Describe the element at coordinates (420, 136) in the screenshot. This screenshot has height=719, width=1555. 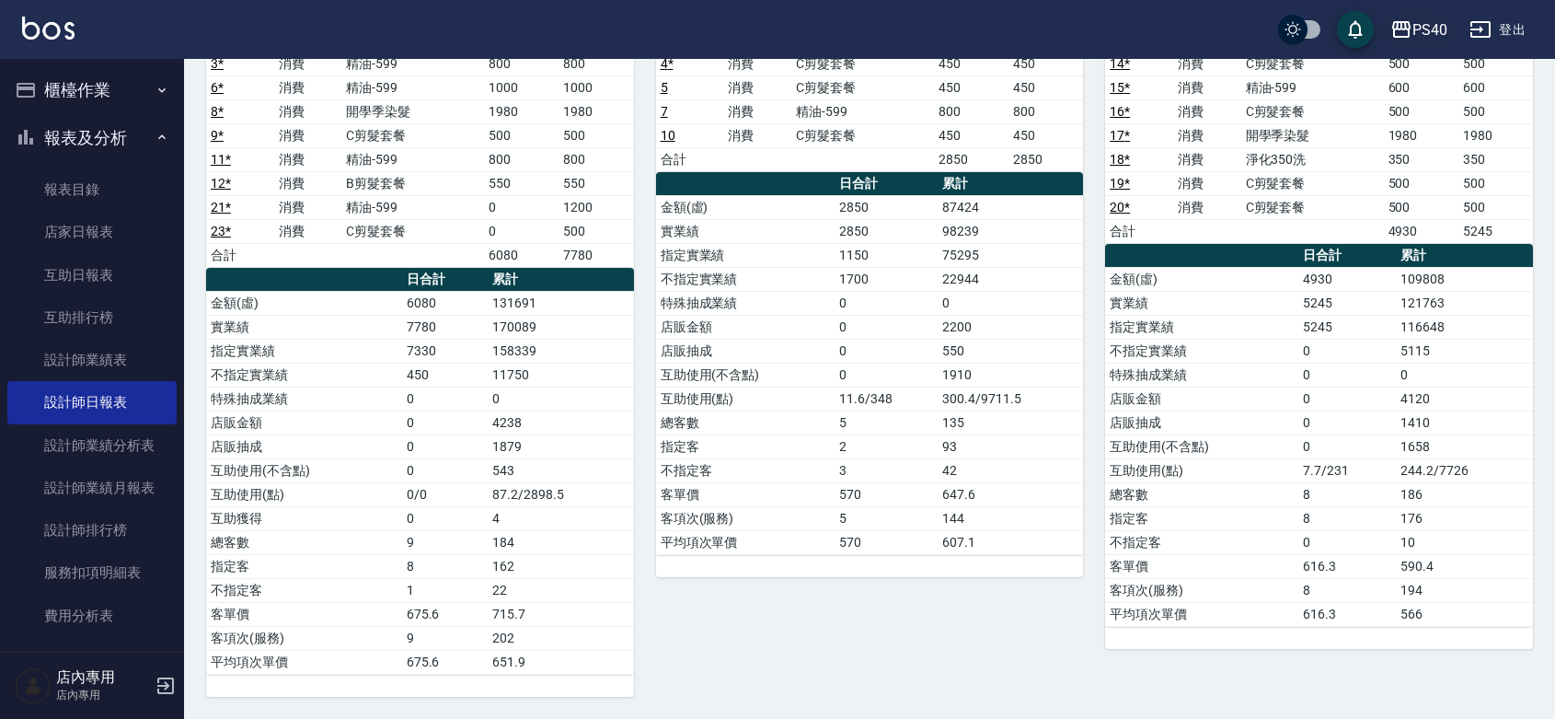
I see `table: a dense table` at that location.